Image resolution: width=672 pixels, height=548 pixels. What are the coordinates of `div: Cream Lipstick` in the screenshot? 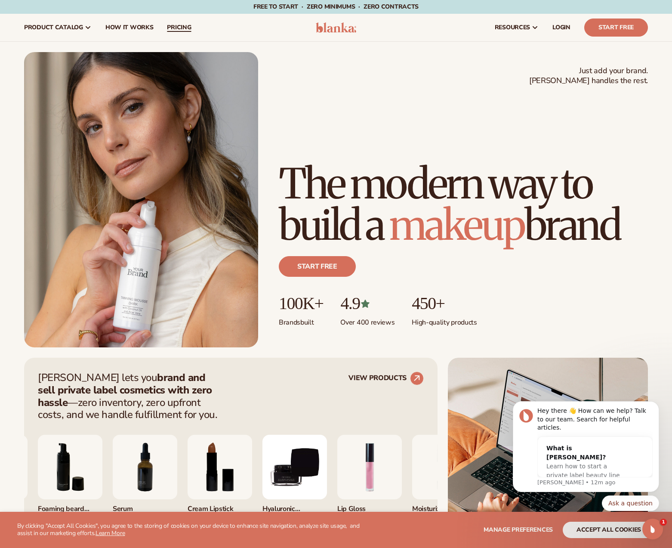 It's located at (220, 506).